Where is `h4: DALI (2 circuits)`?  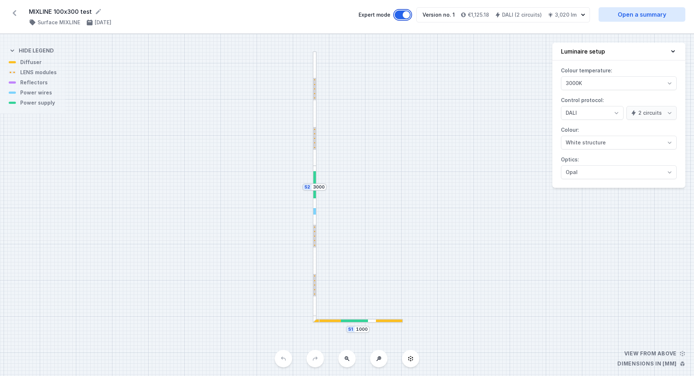
h4: DALI (2 circuits) is located at coordinates (522, 15).